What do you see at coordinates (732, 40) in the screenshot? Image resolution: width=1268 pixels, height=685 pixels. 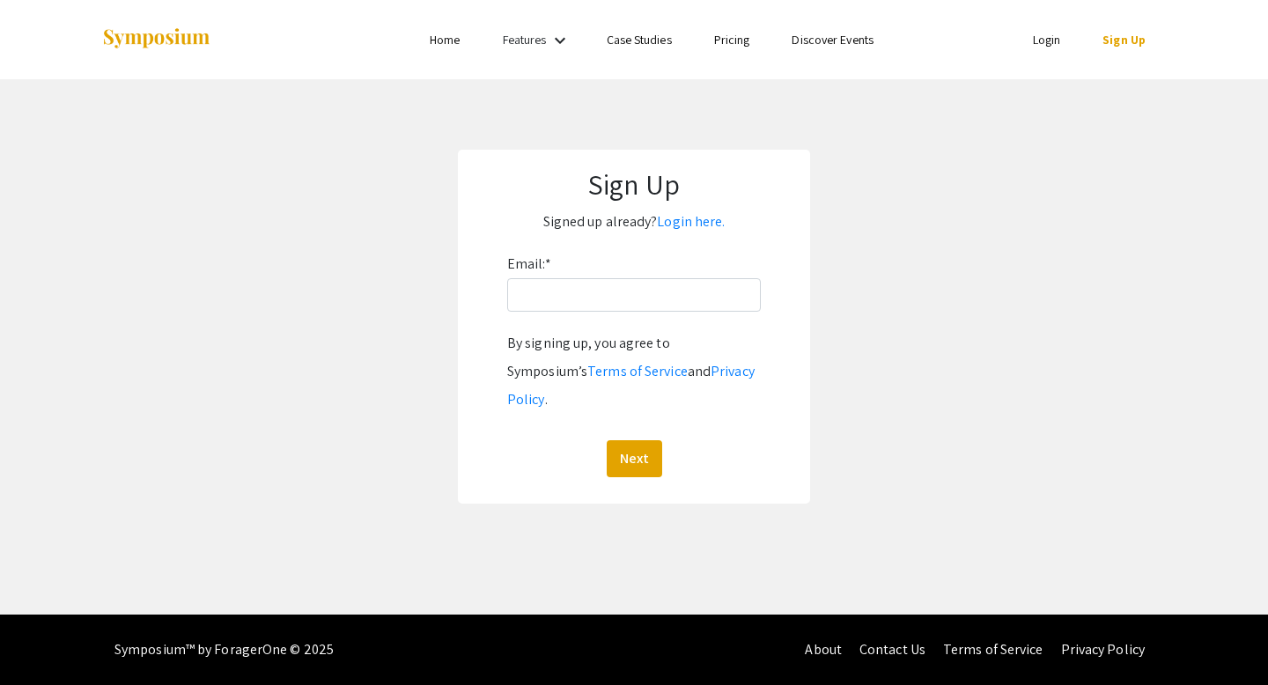 I see `a: Pricing` at bounding box center [732, 40].